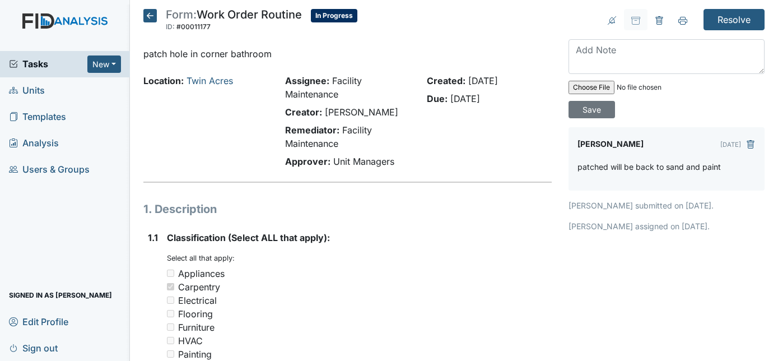 This screenshot has height=361, width=778. What do you see at coordinates (170, 326) in the screenshot?
I see `input: Furniture` at bounding box center [170, 326].